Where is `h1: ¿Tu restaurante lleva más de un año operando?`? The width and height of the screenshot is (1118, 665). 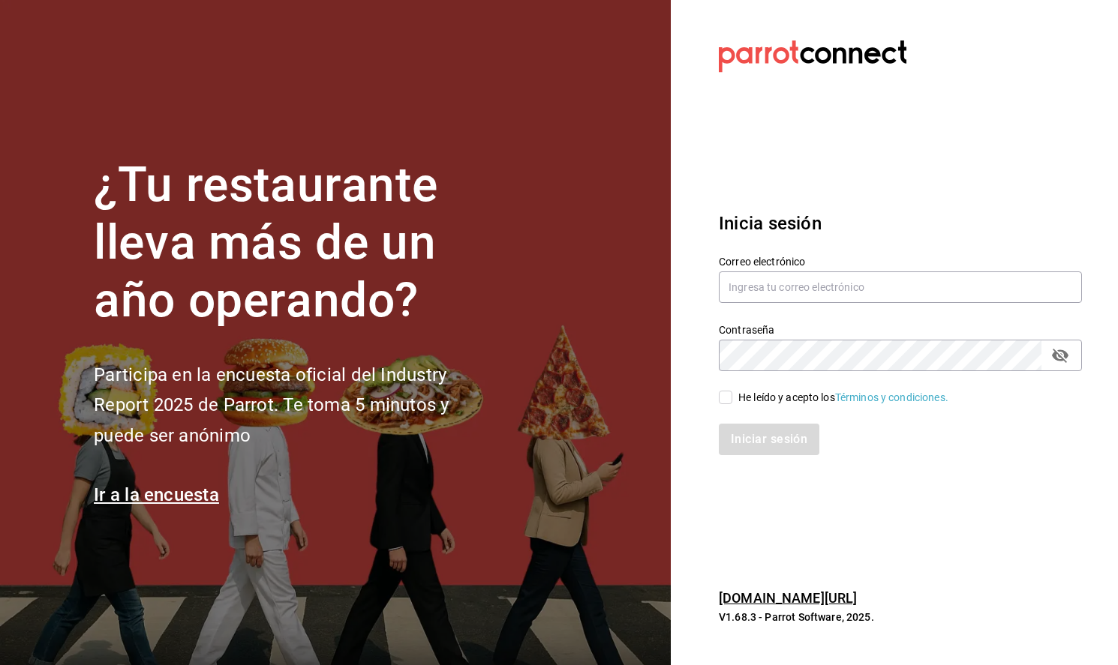 h1: ¿Tu restaurante lleva más de un año operando? is located at coordinates (296, 243).